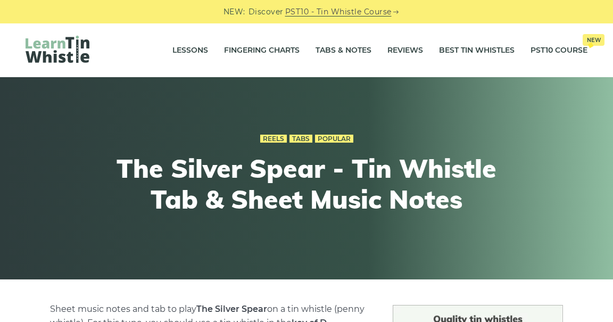 The width and height of the screenshot is (613, 322). What do you see at coordinates (559, 51) in the screenshot?
I see `a: PST10 CourseNew` at bounding box center [559, 51].